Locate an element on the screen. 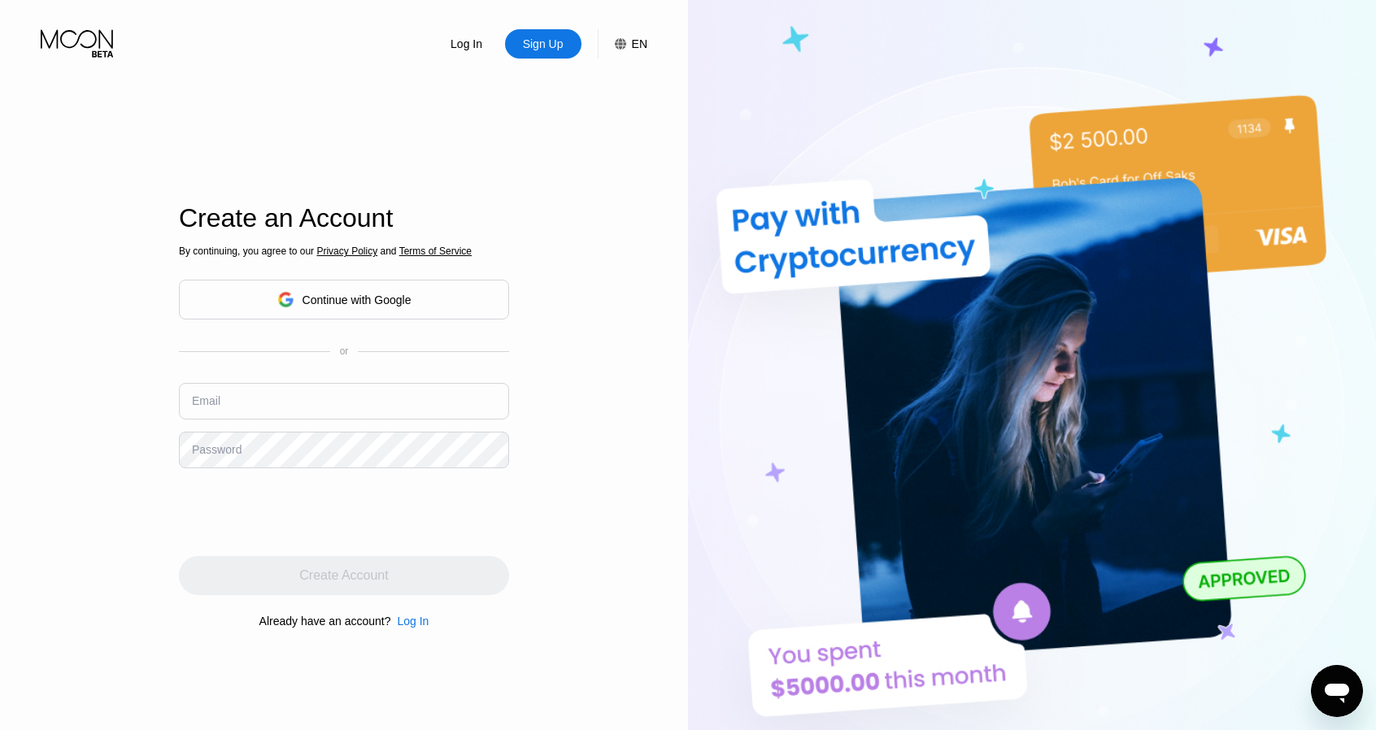 The width and height of the screenshot is (1376, 730). div: Sign Up is located at coordinates (543, 44).